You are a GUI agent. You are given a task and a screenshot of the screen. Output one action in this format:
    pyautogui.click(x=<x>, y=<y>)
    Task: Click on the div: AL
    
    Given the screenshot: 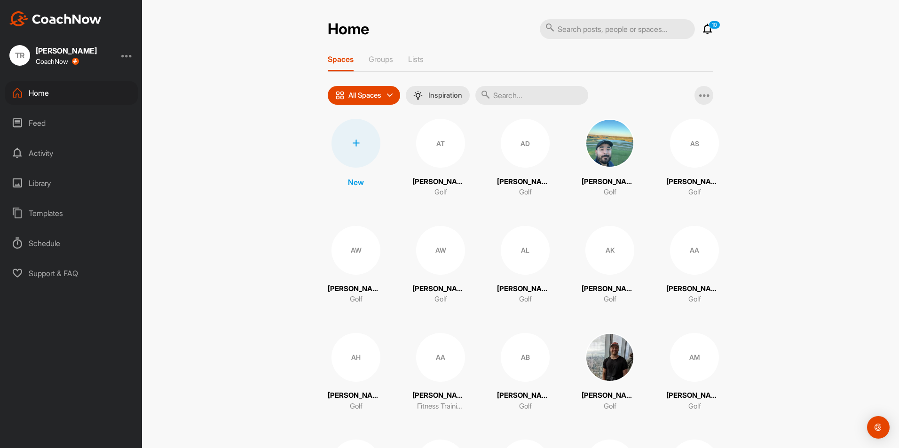 What is the action you would take?
    pyautogui.click(x=525, y=251)
    